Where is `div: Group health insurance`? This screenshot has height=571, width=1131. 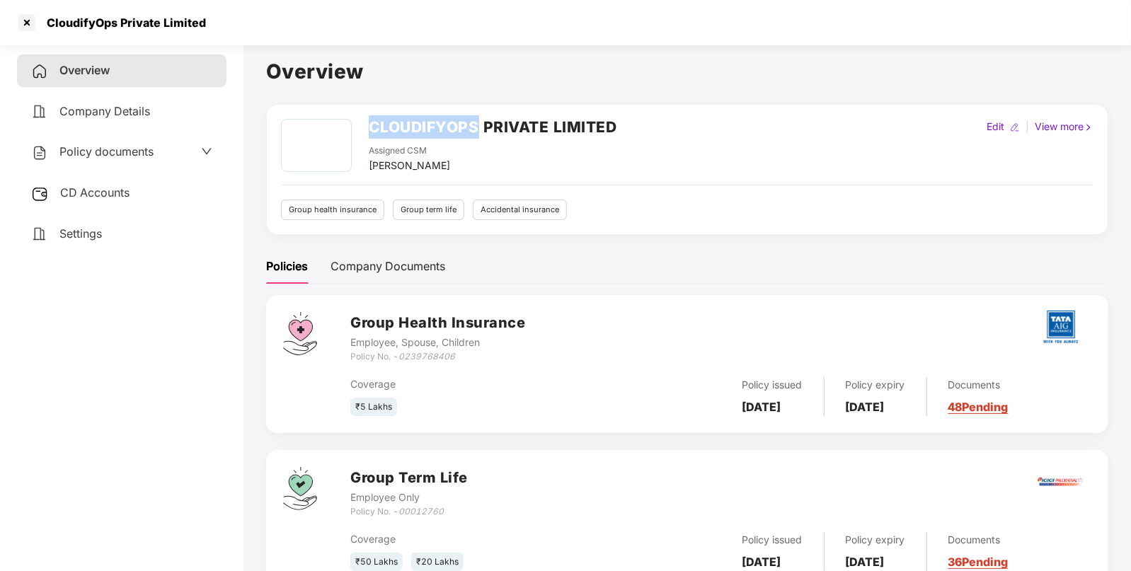 div: Group health insurance is located at coordinates (333, 210).